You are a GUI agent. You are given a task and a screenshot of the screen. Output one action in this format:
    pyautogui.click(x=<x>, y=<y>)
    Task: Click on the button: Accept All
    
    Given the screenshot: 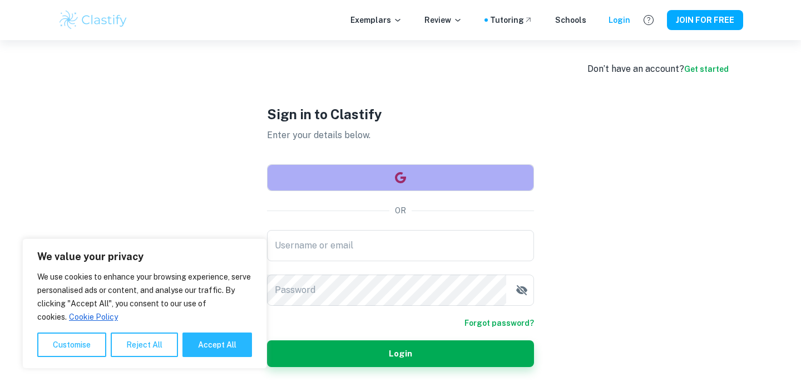 What is the action you would take?
    pyautogui.click(x=217, y=344)
    